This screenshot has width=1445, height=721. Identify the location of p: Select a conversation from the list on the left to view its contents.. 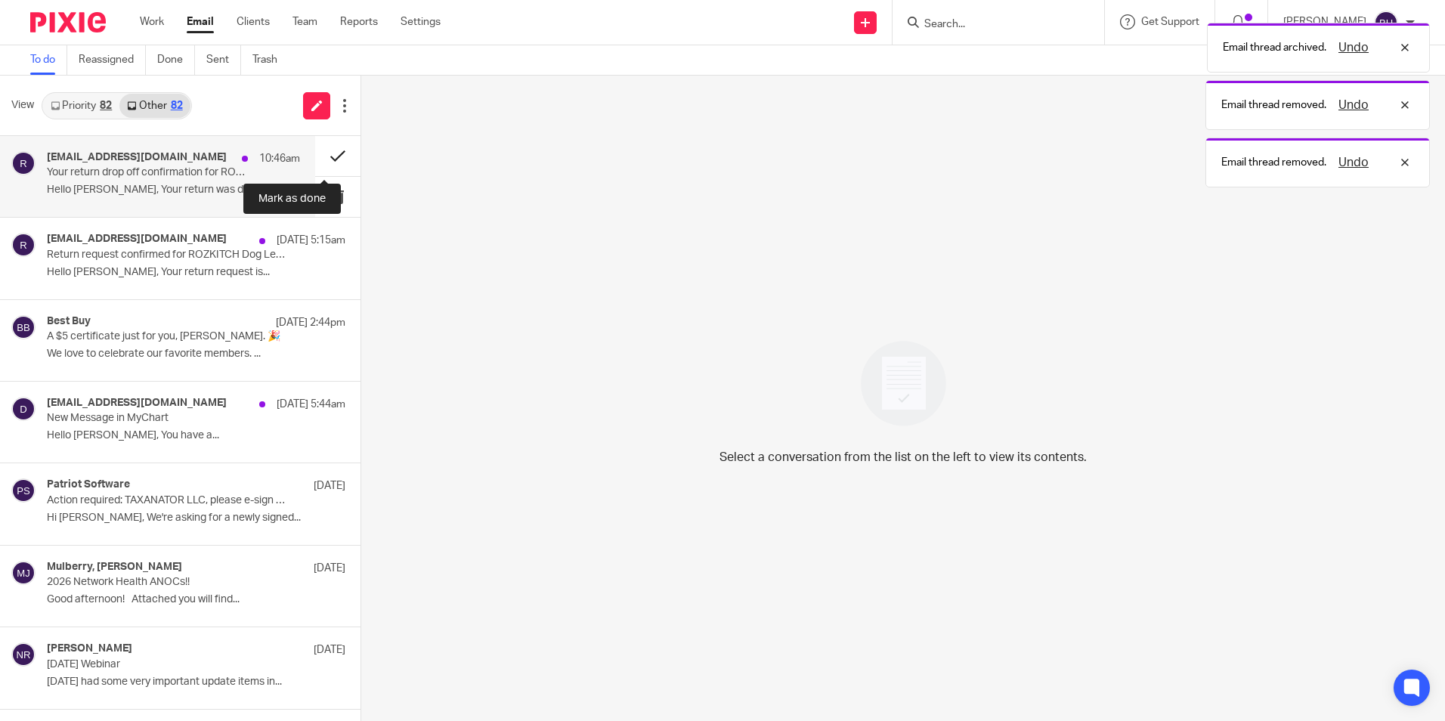
(903, 457).